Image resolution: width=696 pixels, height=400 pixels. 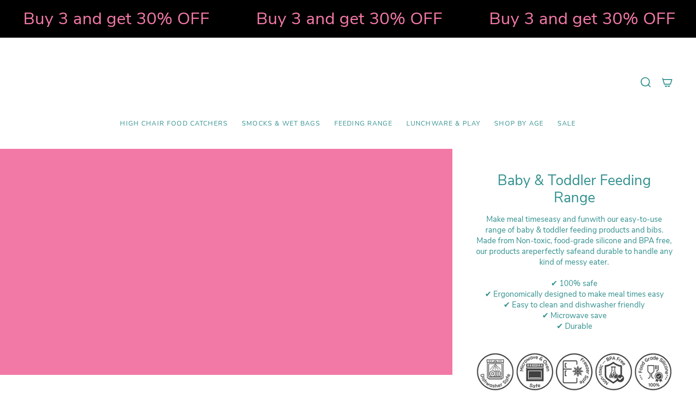 What do you see at coordinates (174, 124) in the screenshot?
I see `div: High Chair Food Catchers` at bounding box center [174, 124].